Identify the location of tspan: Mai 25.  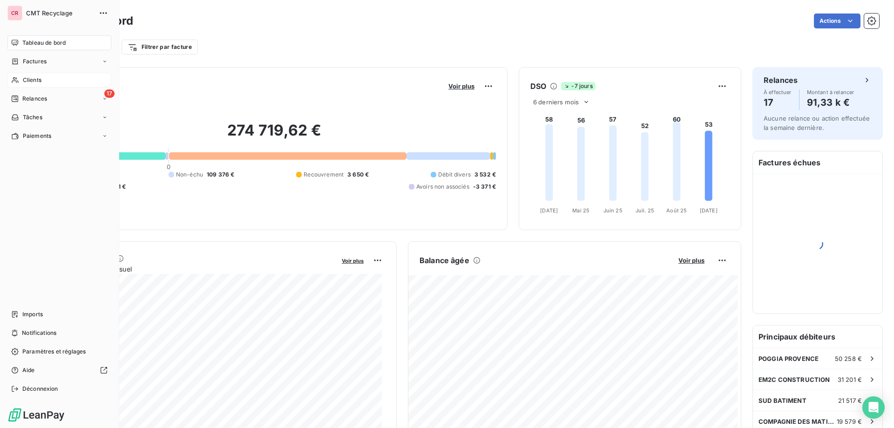
(581, 211).